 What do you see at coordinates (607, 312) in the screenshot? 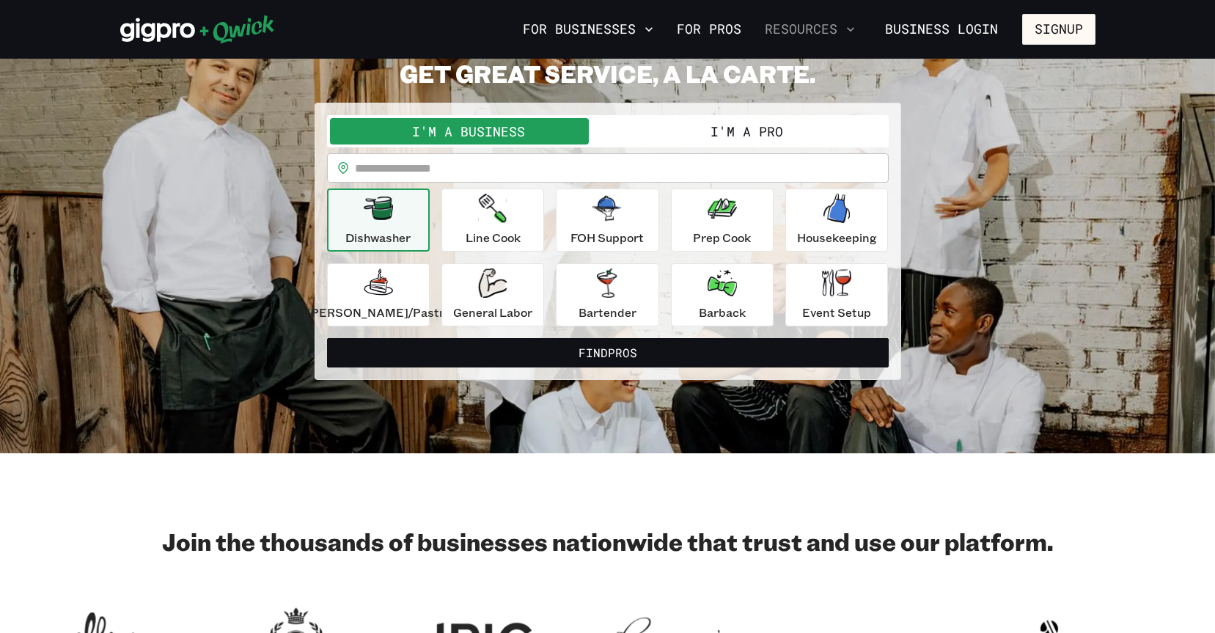
I see `p: Bartender` at bounding box center [607, 312].